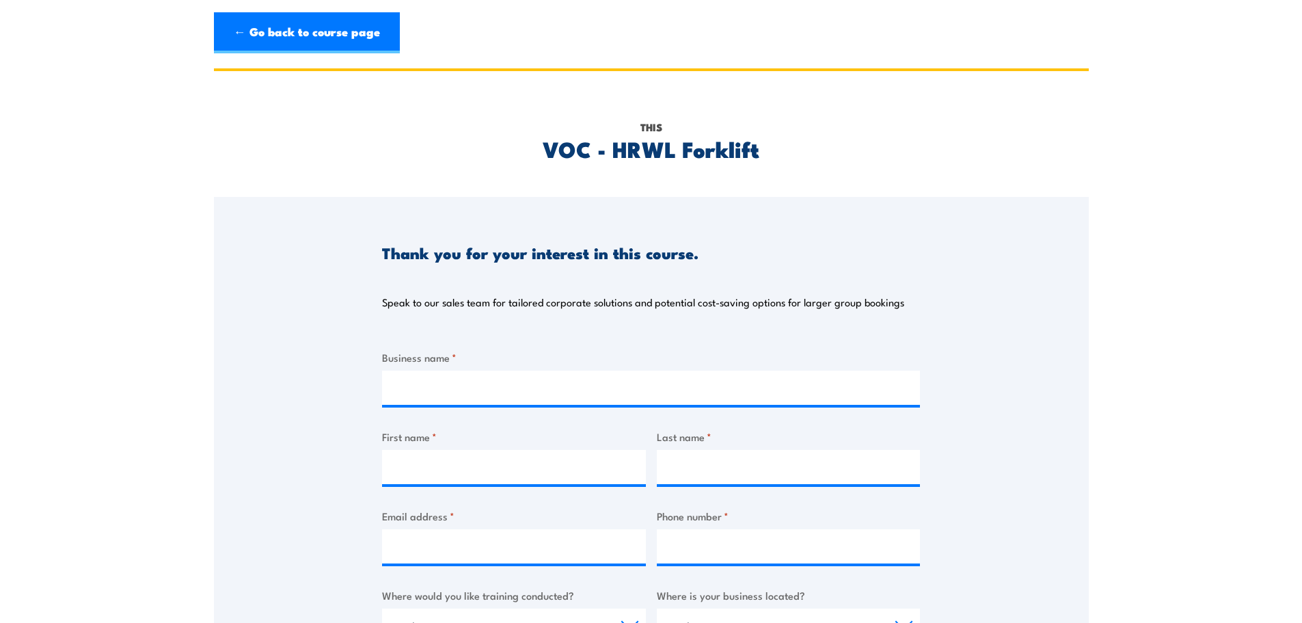 The width and height of the screenshot is (1302, 623). I want to click on a: ← Go back to course page, so click(307, 33).